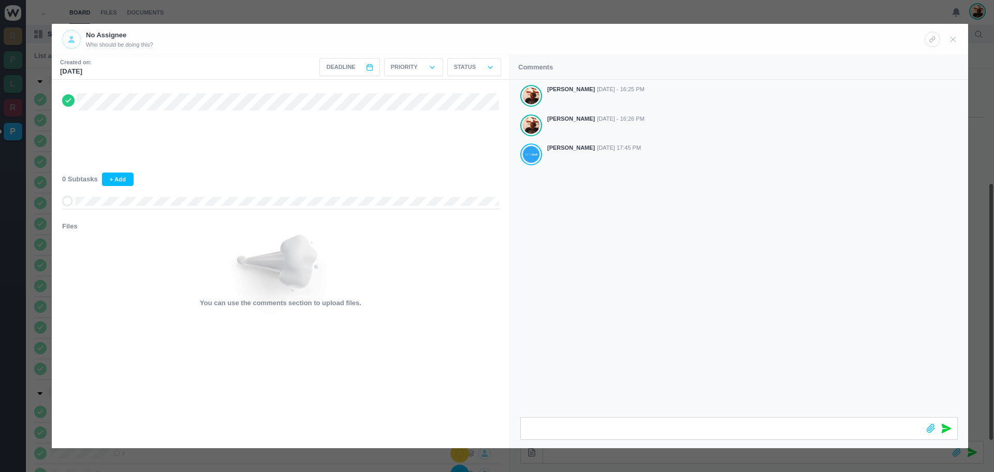 This screenshot has height=472, width=994. I want to click on p: Status, so click(465, 67).